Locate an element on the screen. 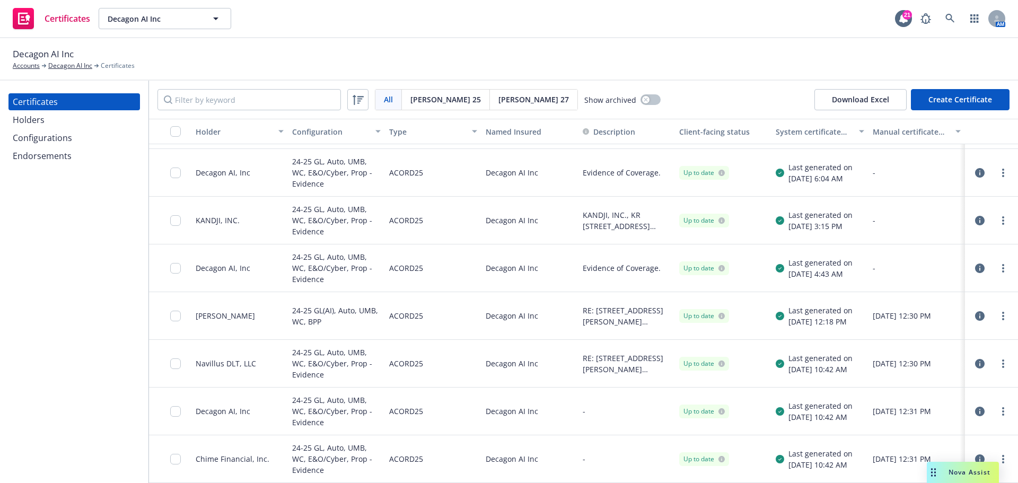 This screenshot has height=483, width=1018. button: Decagon AI Inc is located at coordinates (165, 19).